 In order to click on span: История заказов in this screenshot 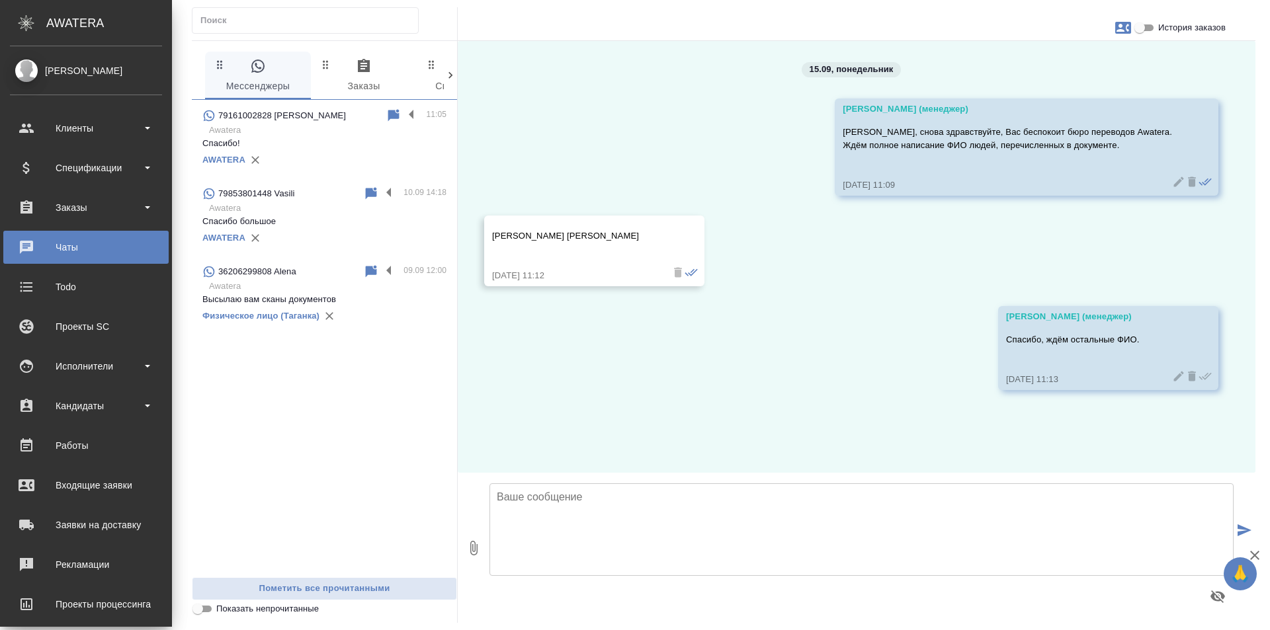, I will do `click(1192, 28)`.